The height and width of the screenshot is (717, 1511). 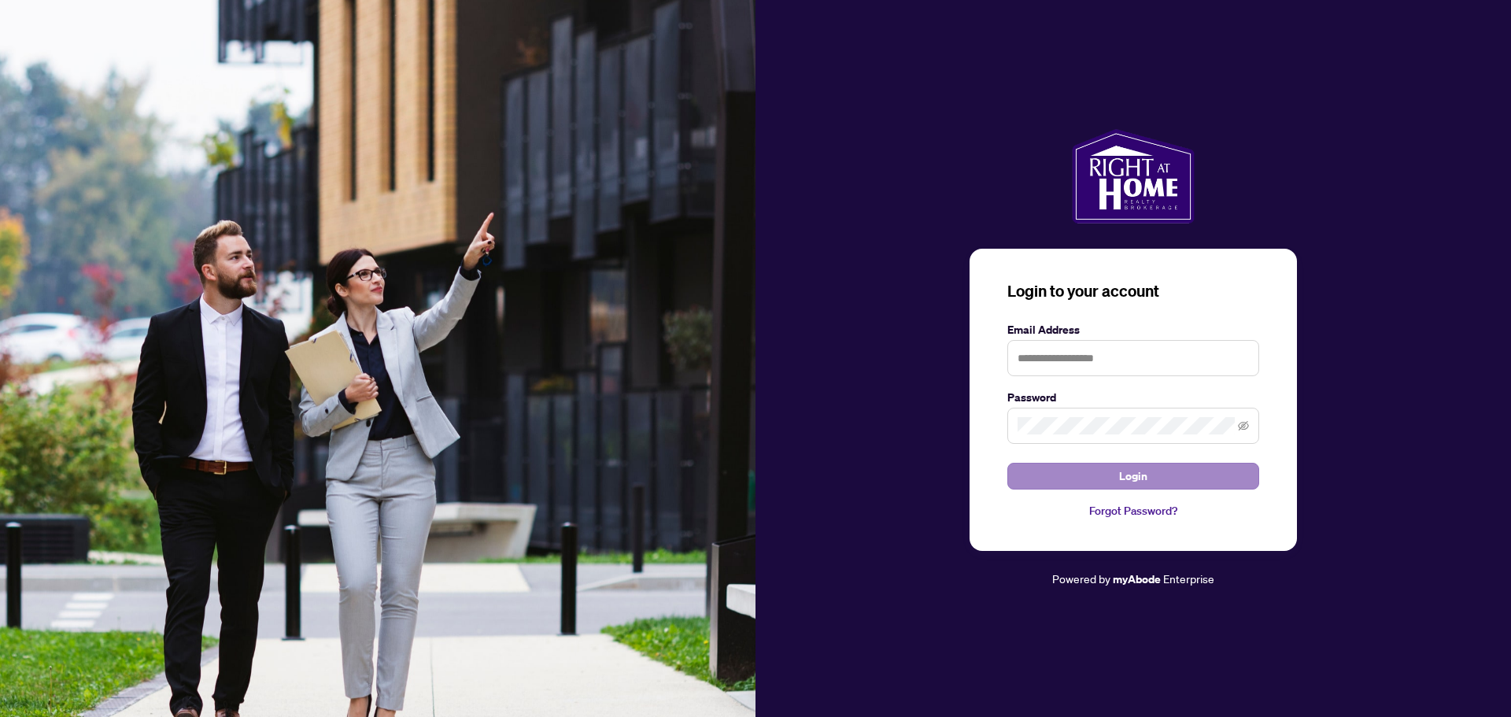 What do you see at coordinates (1133, 476) in the screenshot?
I see `span: Login` at bounding box center [1133, 476].